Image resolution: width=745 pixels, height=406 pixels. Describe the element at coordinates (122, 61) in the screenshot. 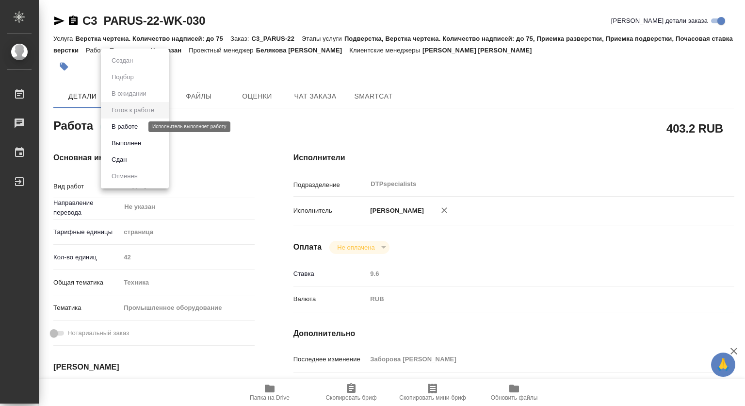

I see `button: Создан` at that location.